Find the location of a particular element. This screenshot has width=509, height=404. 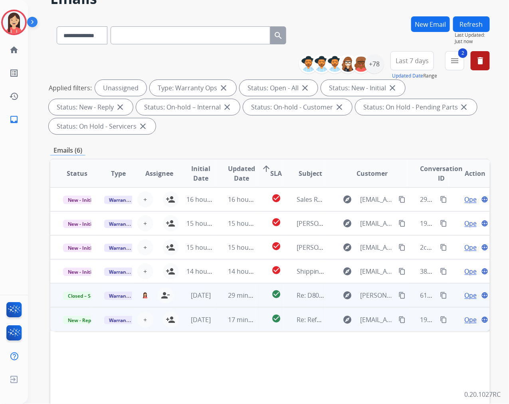

span: Initial Date is located at coordinates (201, 173).